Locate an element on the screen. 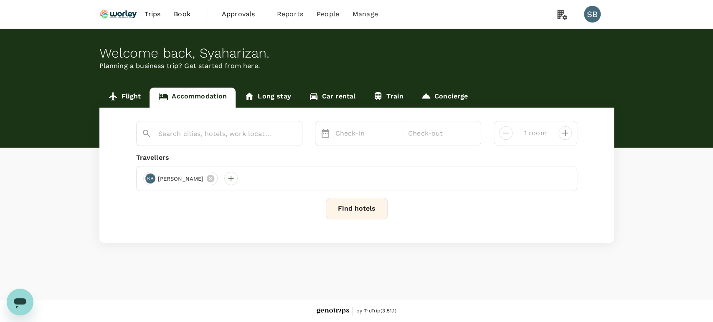  p: Check-out is located at coordinates (439, 134).